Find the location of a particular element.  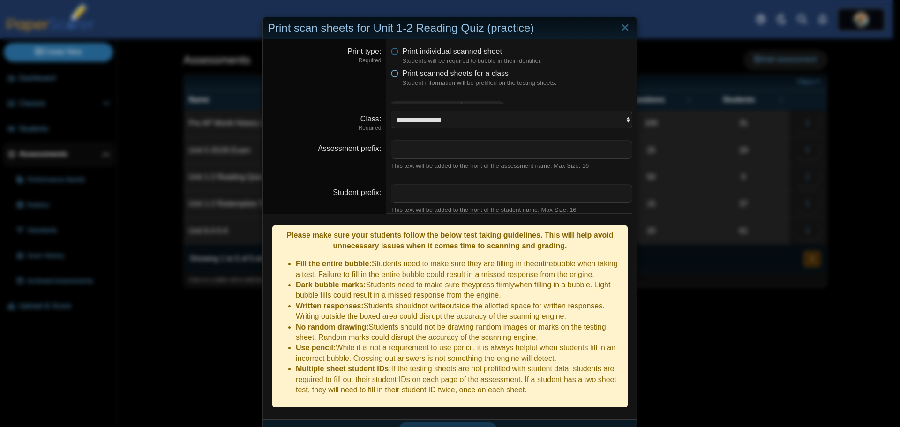

b: Fill the entire bubble: is located at coordinates (334, 263).